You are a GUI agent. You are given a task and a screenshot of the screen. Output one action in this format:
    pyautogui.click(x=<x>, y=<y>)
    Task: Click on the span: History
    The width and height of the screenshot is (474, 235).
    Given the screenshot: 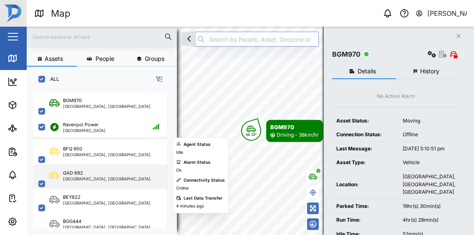 What is the action you would take?
    pyautogui.click(x=430, y=71)
    